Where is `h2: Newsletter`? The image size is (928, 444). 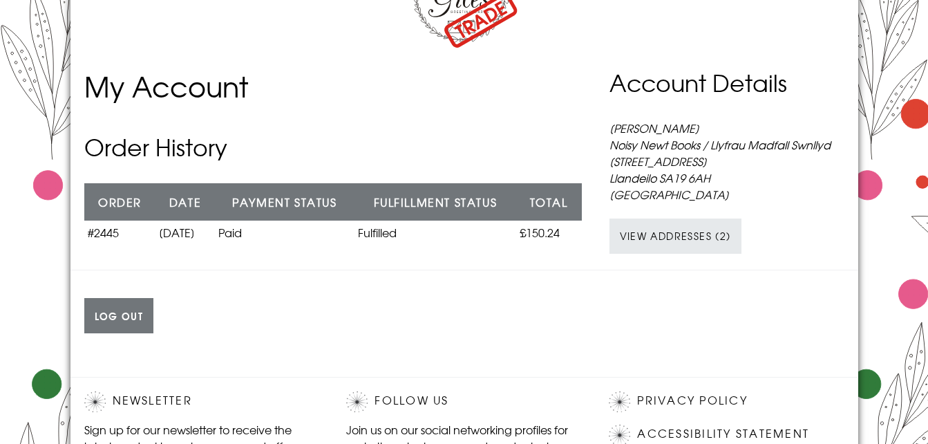 h2: Newsletter is located at coordinates (202, 401).